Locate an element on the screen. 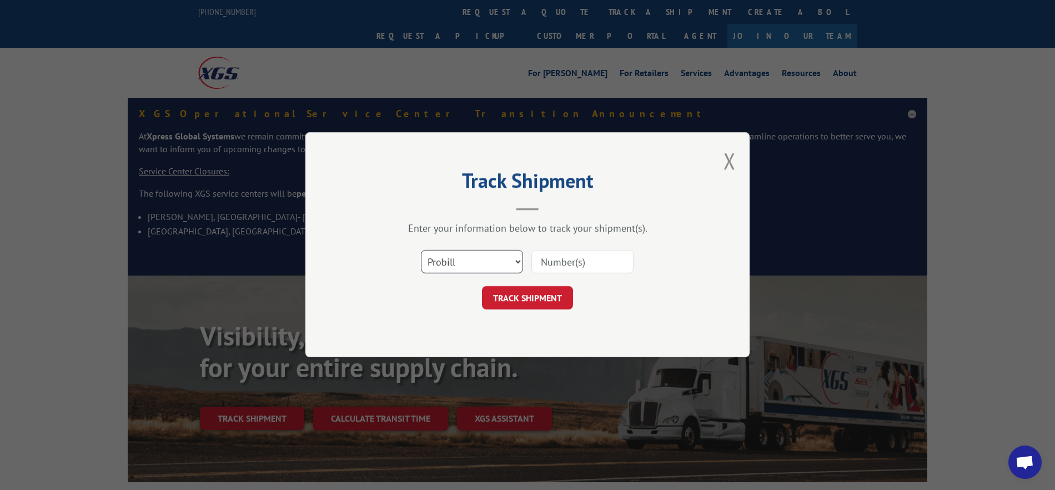 Image resolution: width=1055 pixels, height=490 pixels. input: Number(s) is located at coordinates (583, 262).